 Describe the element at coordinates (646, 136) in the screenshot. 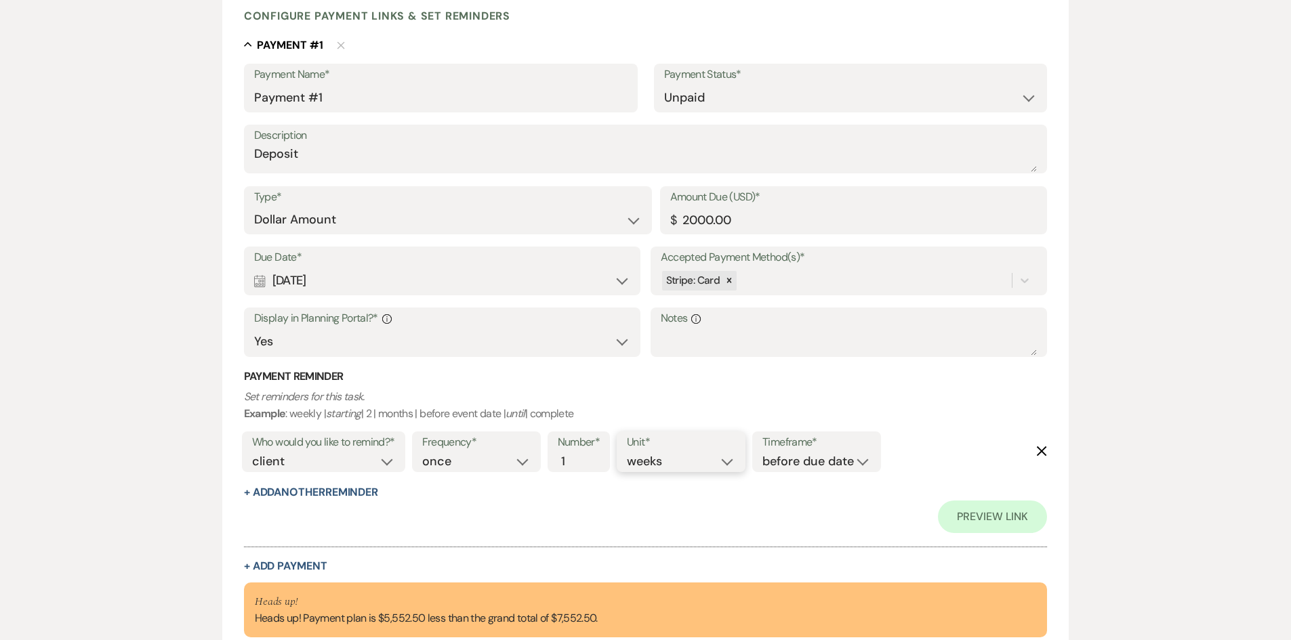

I see `label: Description` at that location.